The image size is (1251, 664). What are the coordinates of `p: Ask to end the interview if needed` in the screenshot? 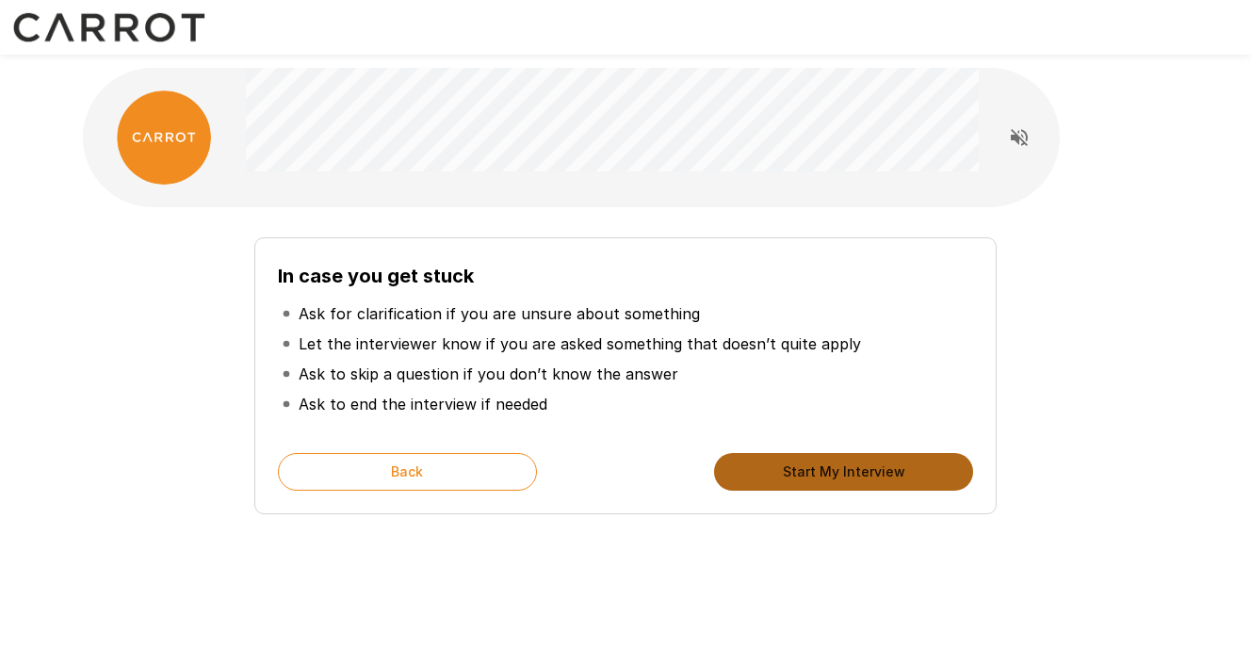 It's located at (423, 404).